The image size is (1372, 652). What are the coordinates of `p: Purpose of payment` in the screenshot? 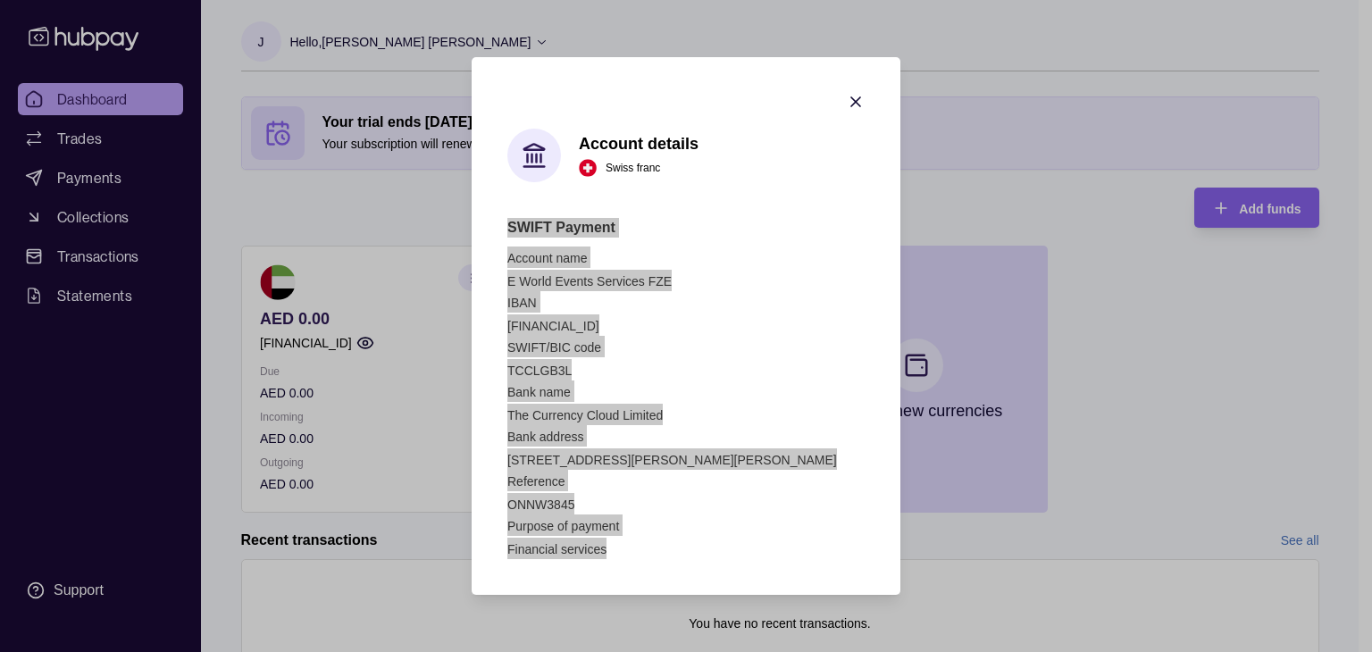 It's located at (563, 526).